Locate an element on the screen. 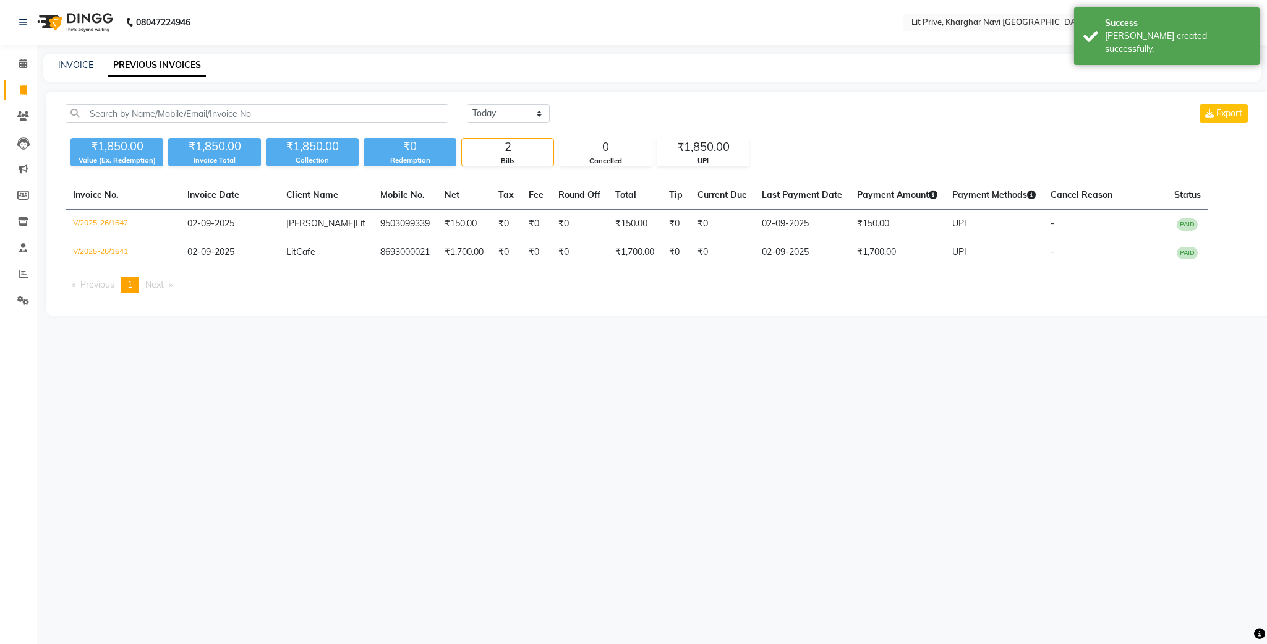 The width and height of the screenshot is (1267, 644). span: Status is located at coordinates (1187, 195).